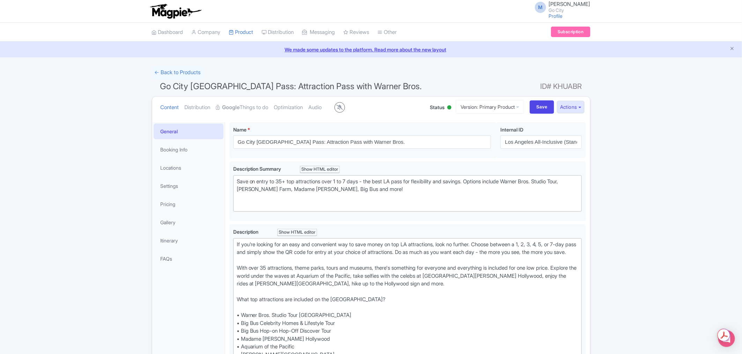 The width and height of the screenshot is (742, 354). What do you see at coordinates (258, 168) in the screenshot?
I see `span: Description Summary` at bounding box center [258, 168].